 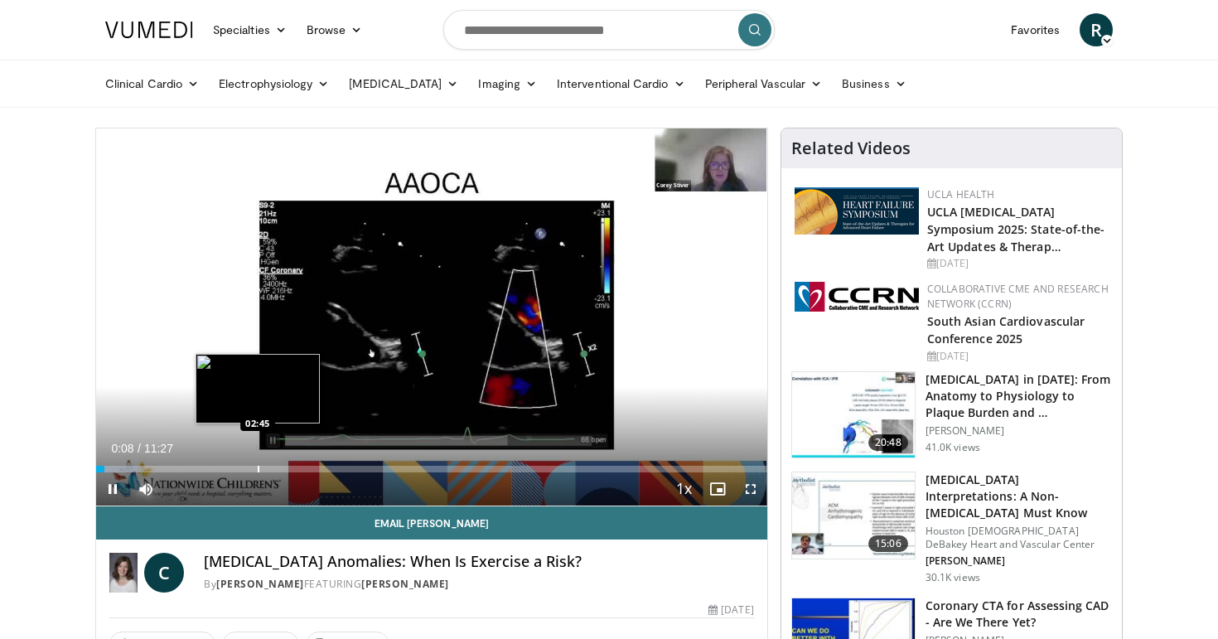 I want to click on button: Enable picture-in-picture mode, so click(x=718, y=489).